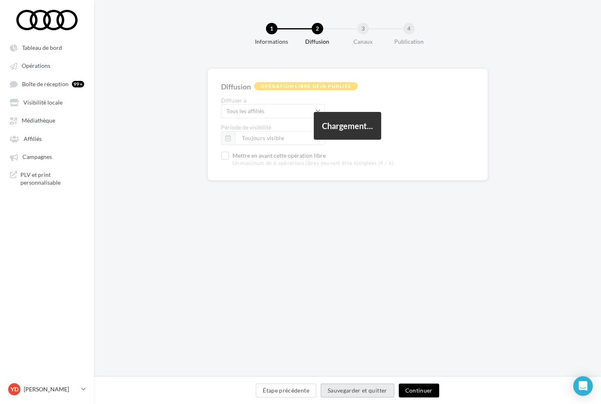 This screenshot has height=404, width=601. Describe the element at coordinates (409, 29) in the screenshot. I see `div: 4` at that location.